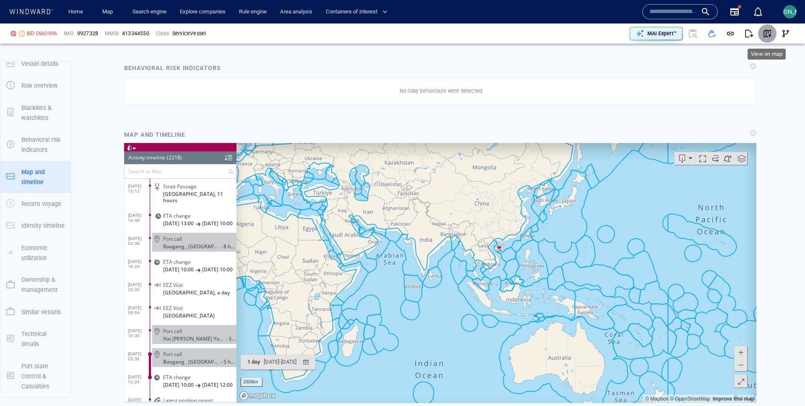 This screenshot has height=406, width=805. Describe the element at coordinates (561, 16) in the screenshot. I see `button: Export vessel information` at that location.